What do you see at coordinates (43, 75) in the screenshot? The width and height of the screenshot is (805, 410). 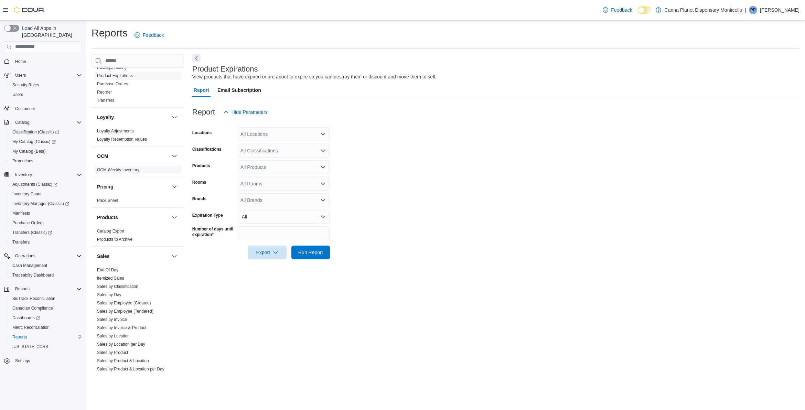 I see `button: Users` at bounding box center [43, 75].